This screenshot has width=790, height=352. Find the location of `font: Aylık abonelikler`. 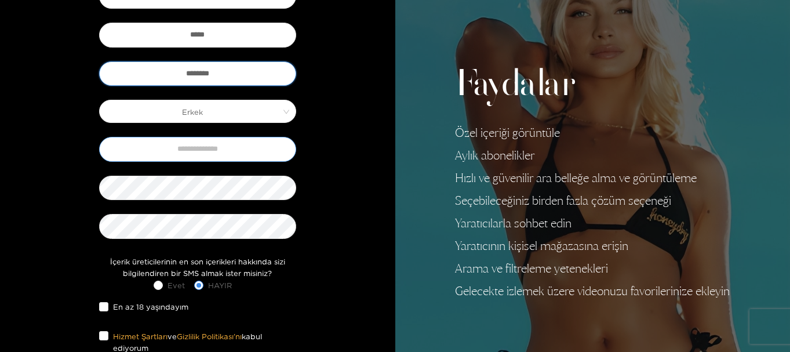

font: Aylık abonelikler is located at coordinates (495, 155).